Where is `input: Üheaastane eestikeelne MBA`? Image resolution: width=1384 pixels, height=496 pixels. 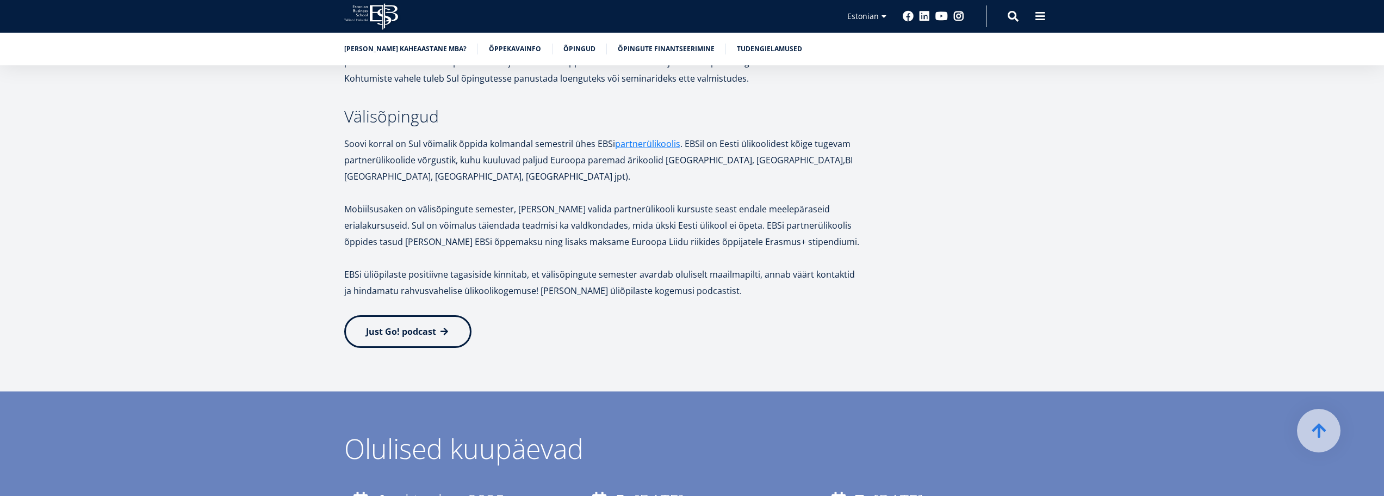 input: Üheaastane eestikeelne MBA is located at coordinates (6, 110).